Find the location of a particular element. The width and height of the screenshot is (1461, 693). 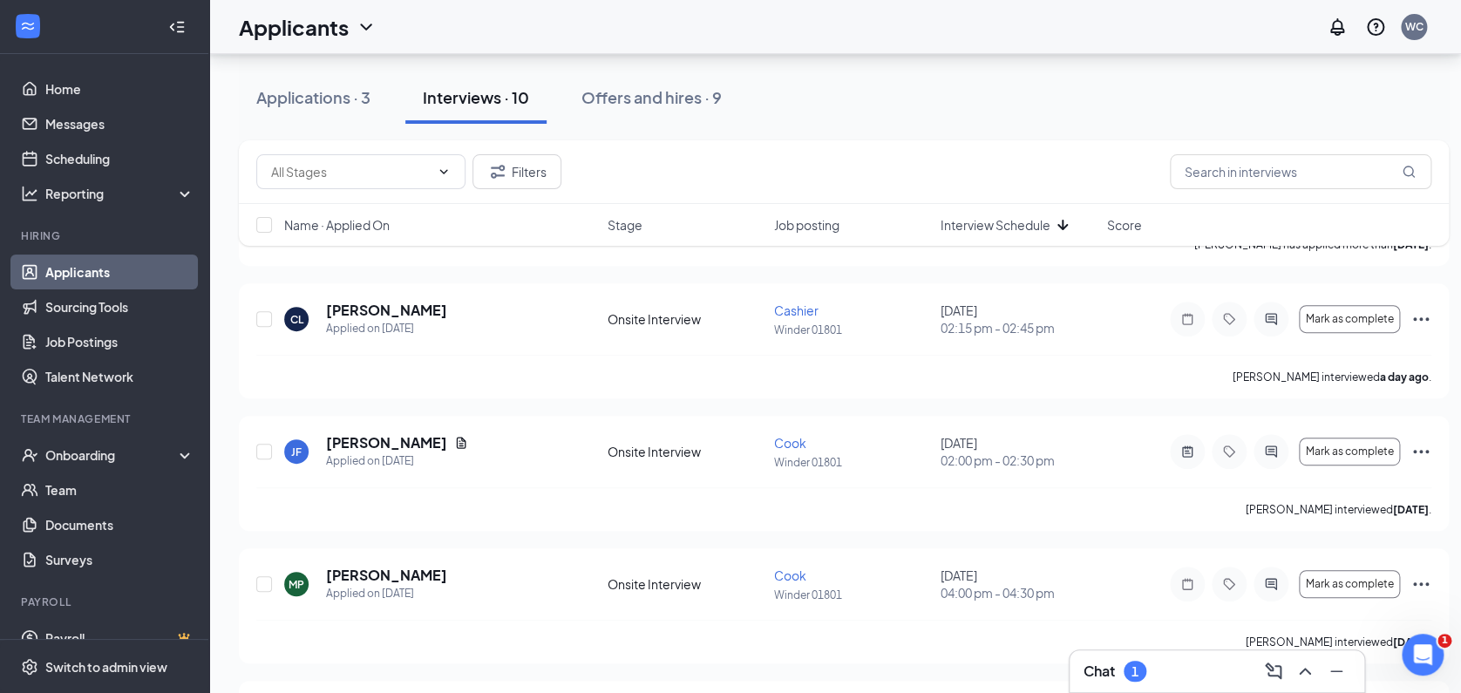

div: WC is located at coordinates (1414, 26).